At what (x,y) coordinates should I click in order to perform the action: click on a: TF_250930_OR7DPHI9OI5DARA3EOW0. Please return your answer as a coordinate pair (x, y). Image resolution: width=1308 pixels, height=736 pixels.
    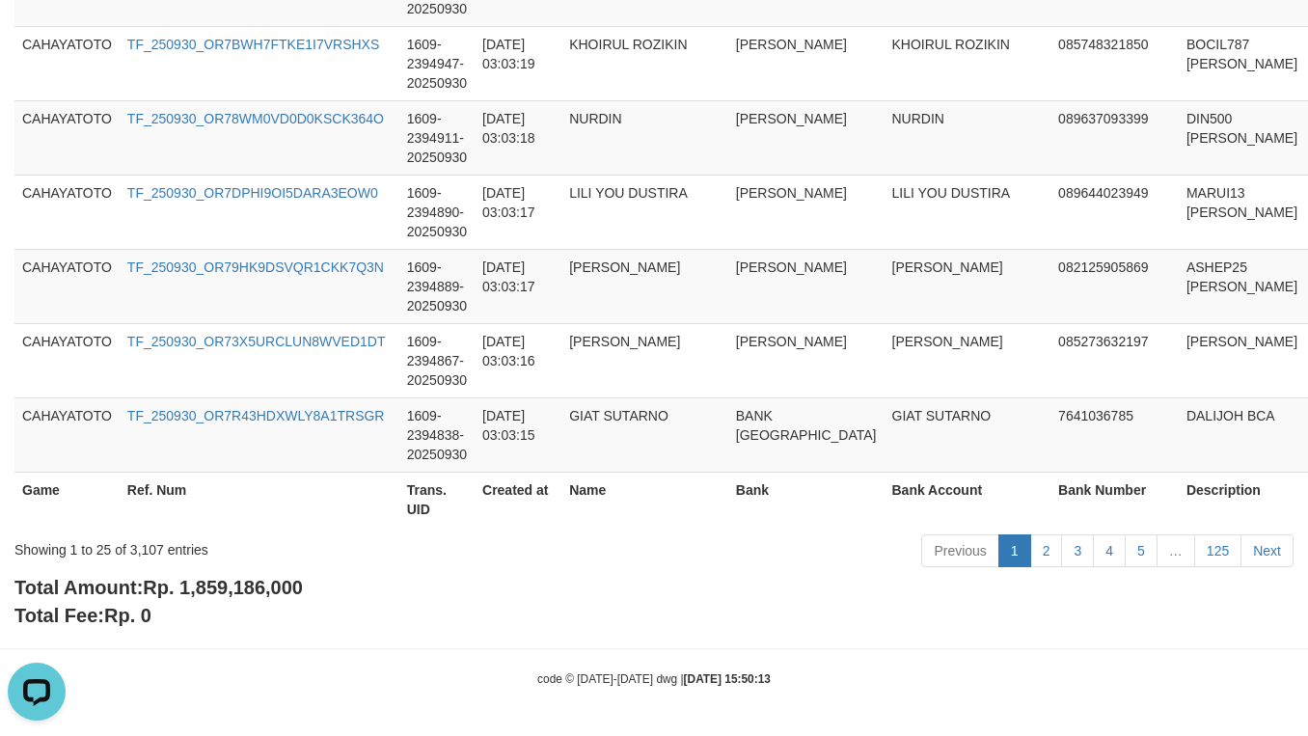
    Looking at the image, I should click on (253, 193).